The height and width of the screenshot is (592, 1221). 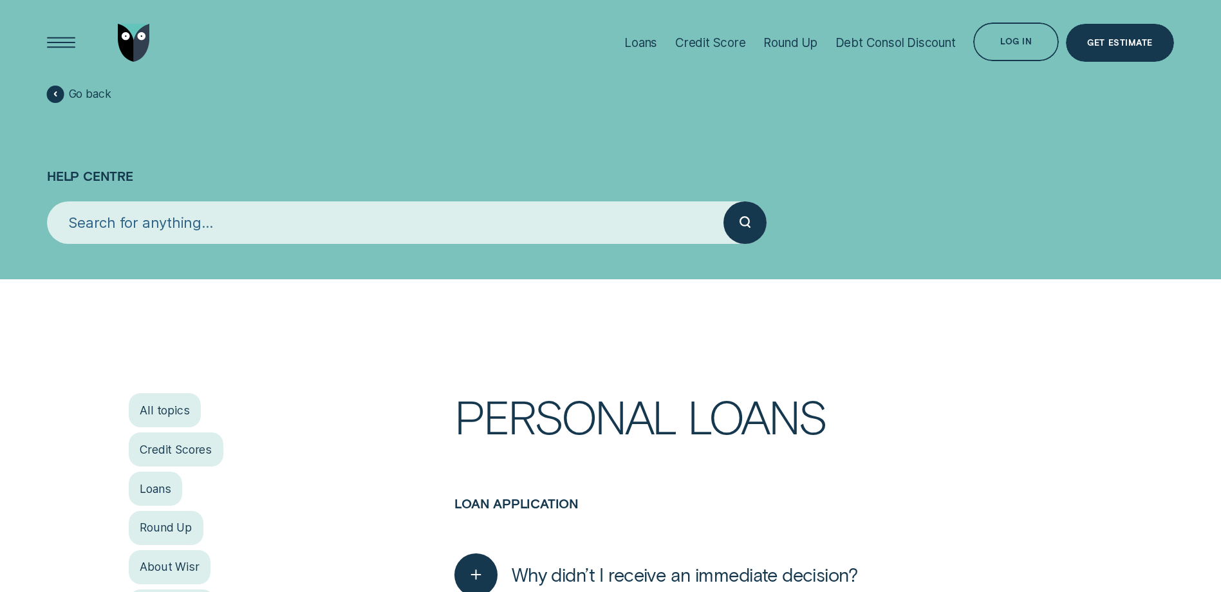 What do you see at coordinates (165, 410) in the screenshot?
I see `a: All topics` at bounding box center [165, 410].